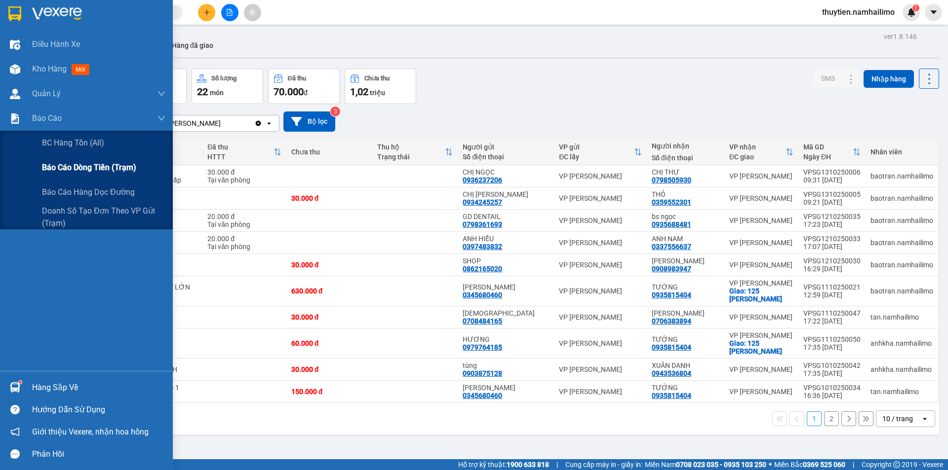 This screenshot has height=470, width=948. What do you see at coordinates (134, 38) in the screenshot?
I see `div: TRƯỜNG THỊNH` at bounding box center [134, 38].